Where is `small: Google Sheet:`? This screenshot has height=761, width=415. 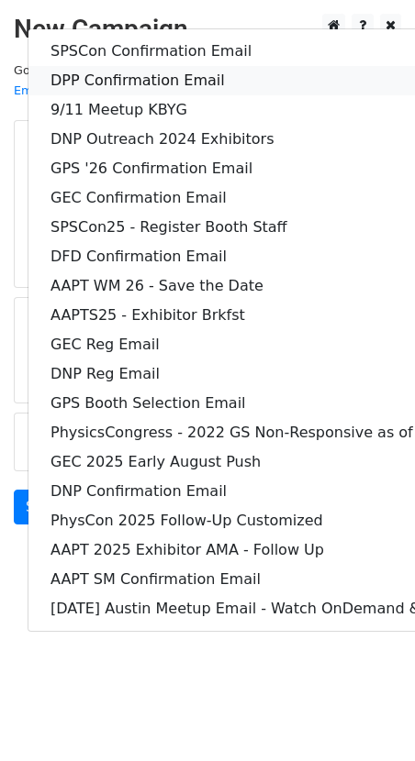 small: Google Sheet: is located at coordinates (106, 81).